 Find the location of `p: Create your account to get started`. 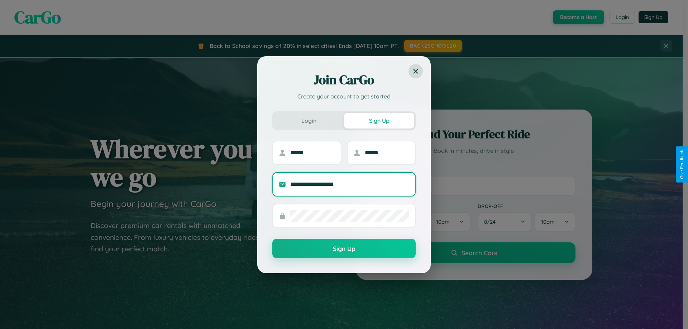

p: Create your account to get started is located at coordinates (344, 96).